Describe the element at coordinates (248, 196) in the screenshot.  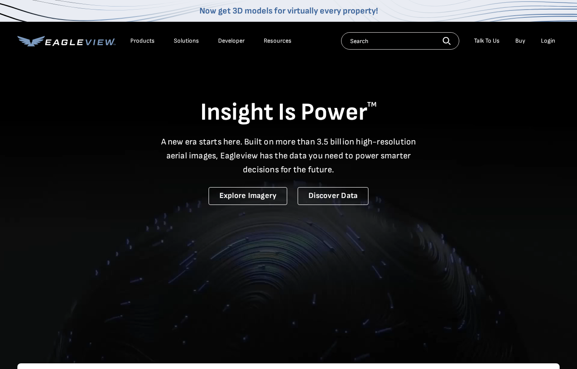
I see `a: Explore Imagery` at that location.